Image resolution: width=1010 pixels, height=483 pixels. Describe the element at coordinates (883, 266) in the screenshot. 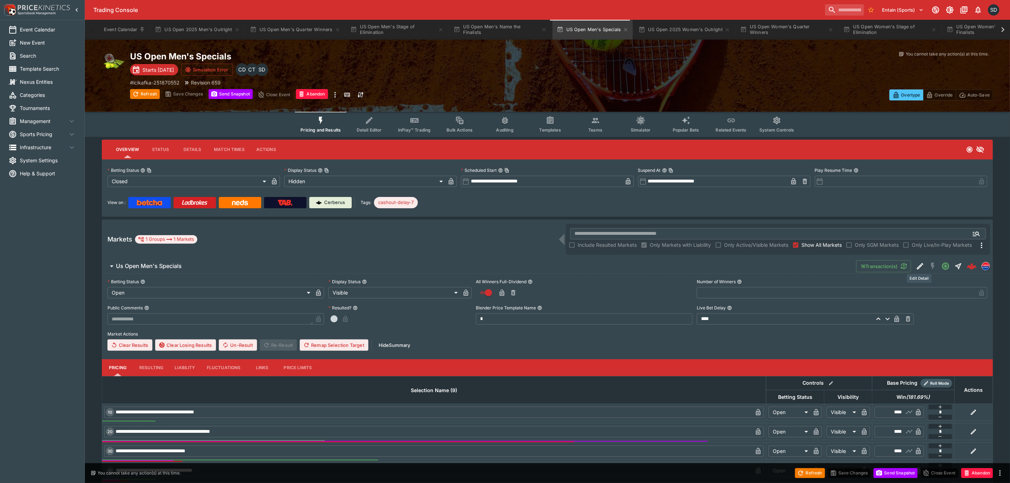

I see `button: 16Transaction(s)` at that location.